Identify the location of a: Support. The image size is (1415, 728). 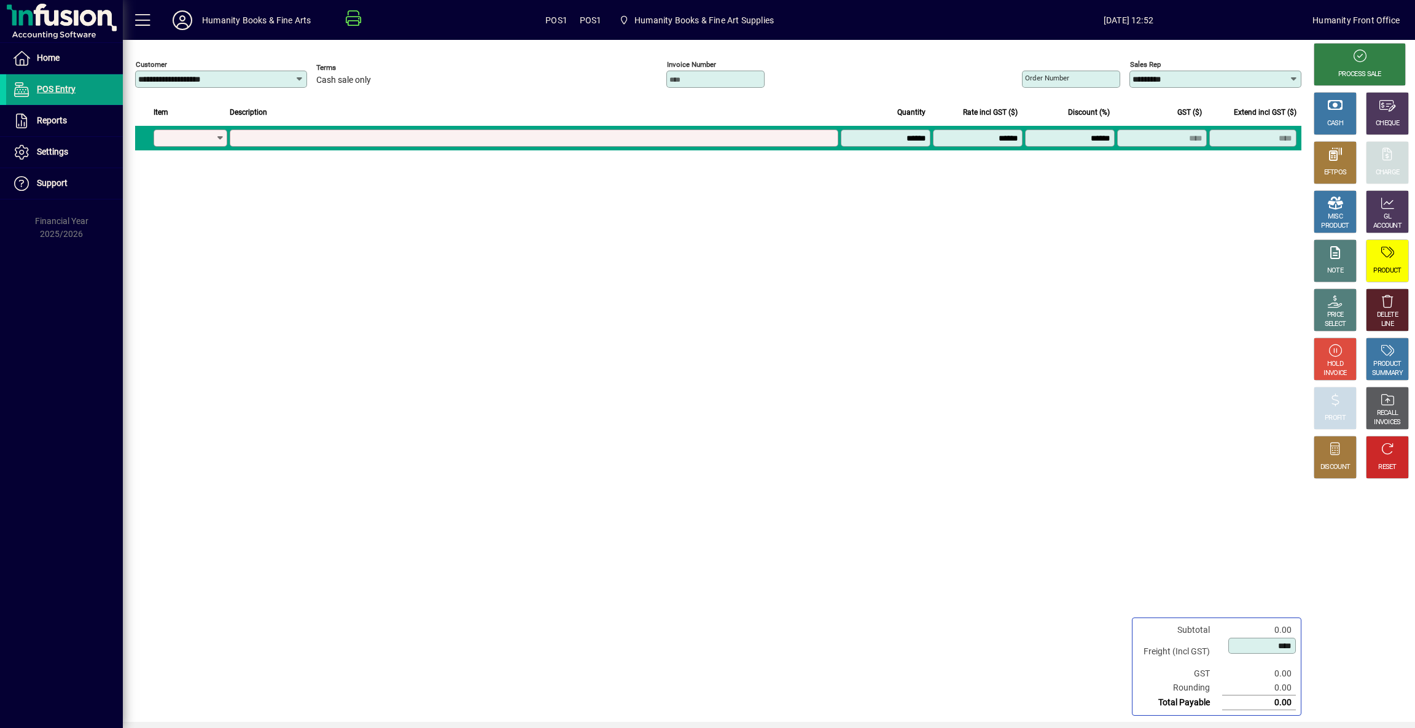
(64, 184).